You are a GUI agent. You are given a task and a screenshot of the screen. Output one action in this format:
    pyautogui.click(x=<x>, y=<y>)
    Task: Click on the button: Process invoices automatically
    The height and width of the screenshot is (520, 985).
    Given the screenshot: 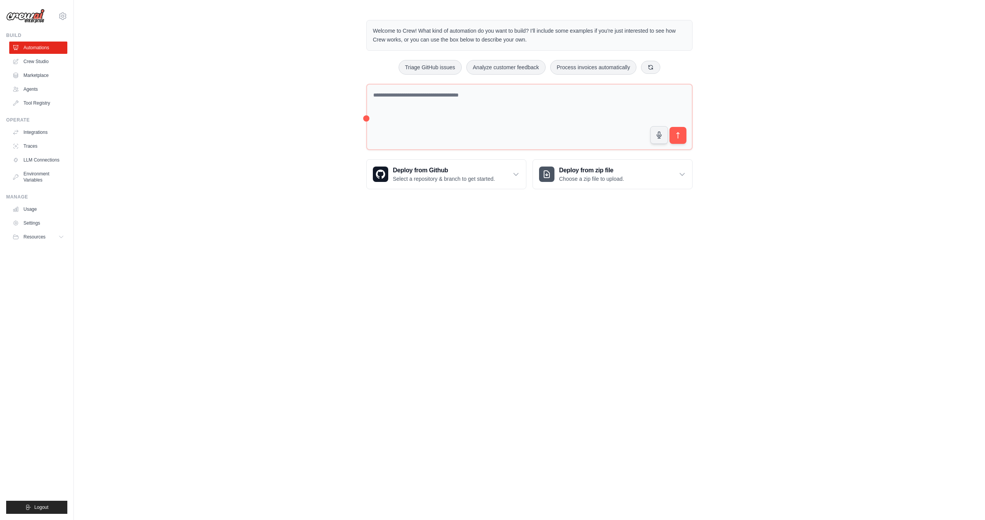 What is the action you would take?
    pyautogui.click(x=593, y=67)
    